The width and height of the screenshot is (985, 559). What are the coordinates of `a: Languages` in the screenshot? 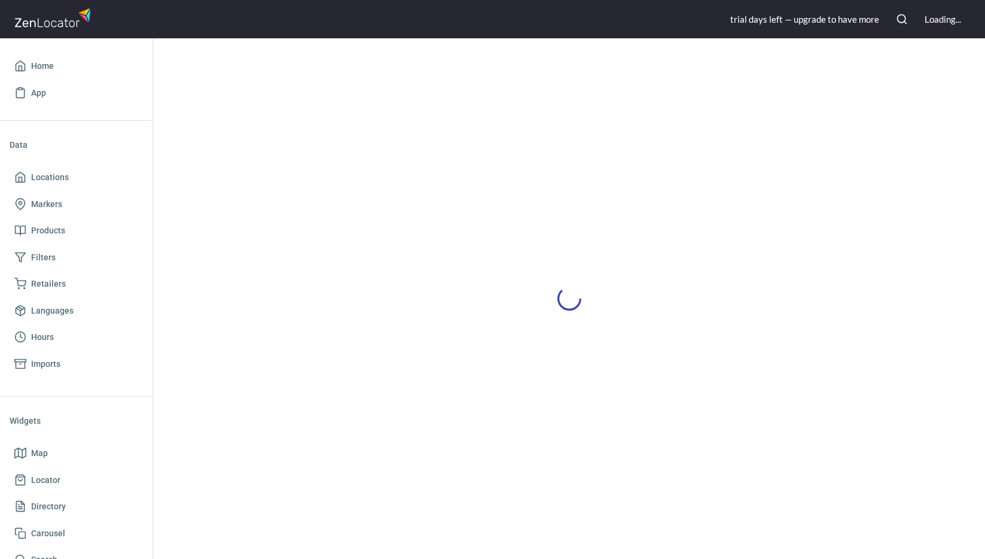 It's located at (76, 310).